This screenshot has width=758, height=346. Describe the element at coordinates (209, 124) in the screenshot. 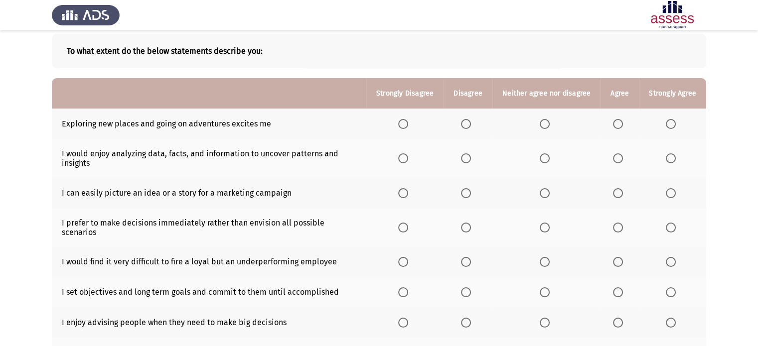

I see `td: Exploring new places and going on adventures excites me` at that location.